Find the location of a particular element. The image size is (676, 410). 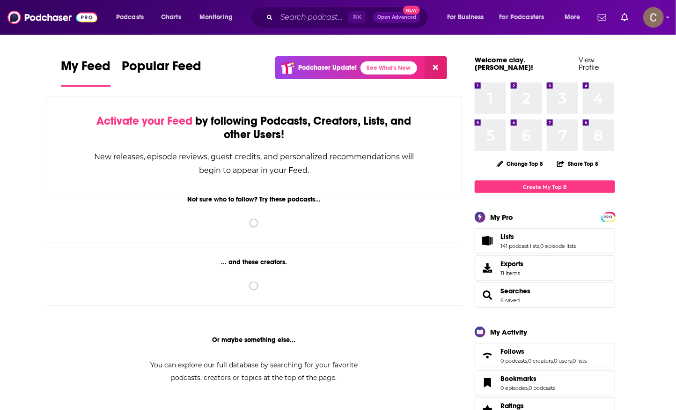

a: Popular Feed is located at coordinates (161, 72).